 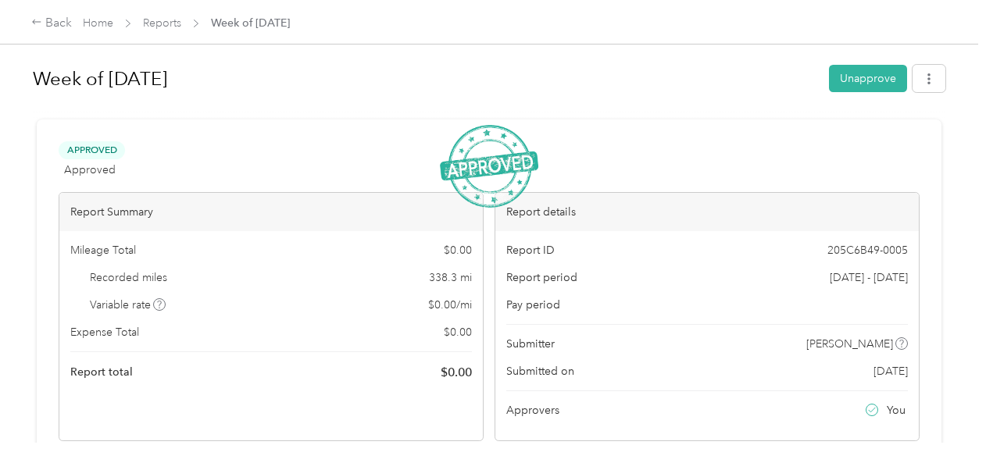 What do you see at coordinates (542, 277) in the screenshot?
I see `span: Report period` at bounding box center [542, 277].